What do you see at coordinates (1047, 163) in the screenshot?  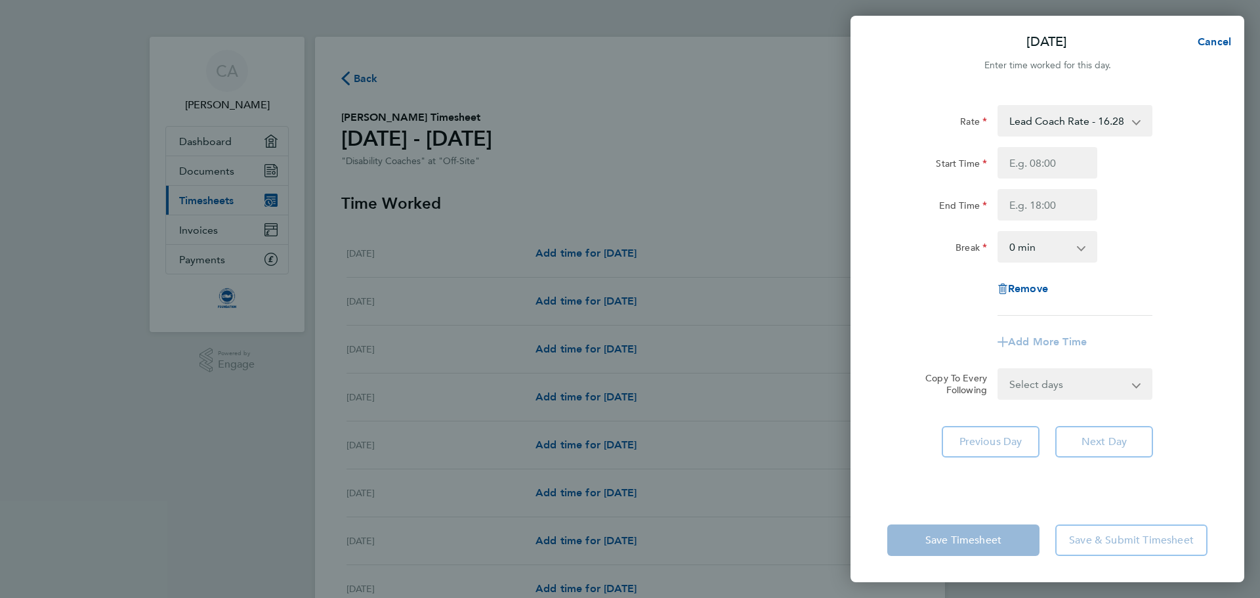 I see `input: E.g. 08:00` at bounding box center [1047, 163].